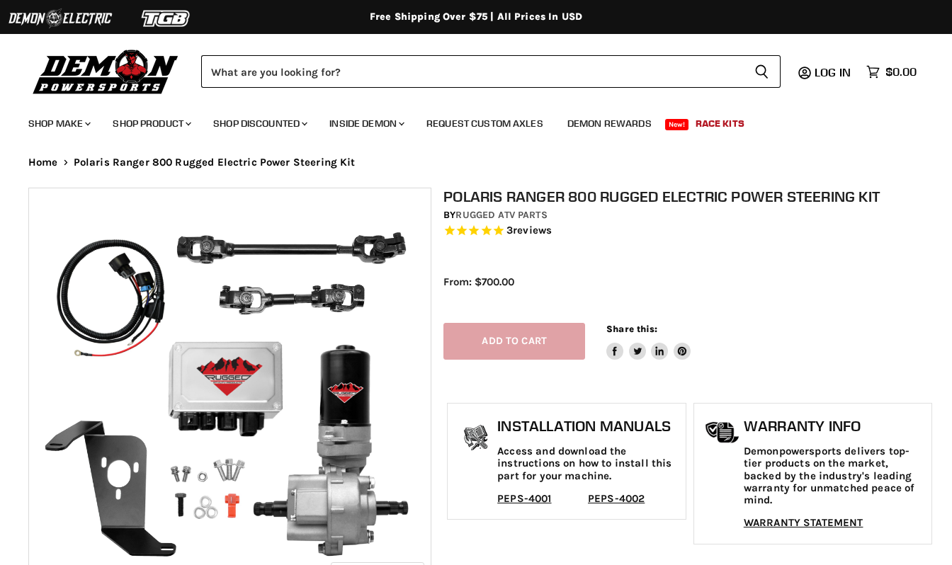 This screenshot has width=952, height=565. Describe the element at coordinates (60, 18) in the screenshot. I see `img: Demon Electric Logo 2` at that location.